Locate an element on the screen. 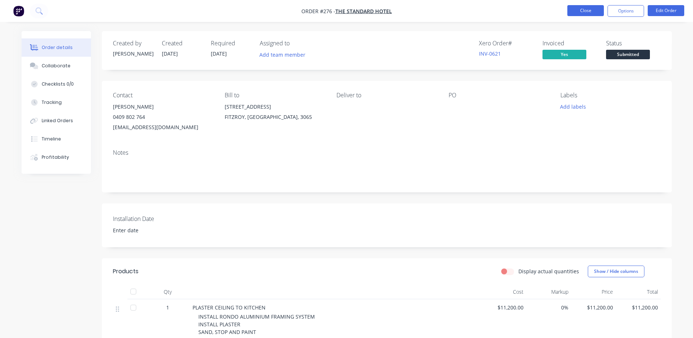  div: Required is located at coordinates (231, 43).